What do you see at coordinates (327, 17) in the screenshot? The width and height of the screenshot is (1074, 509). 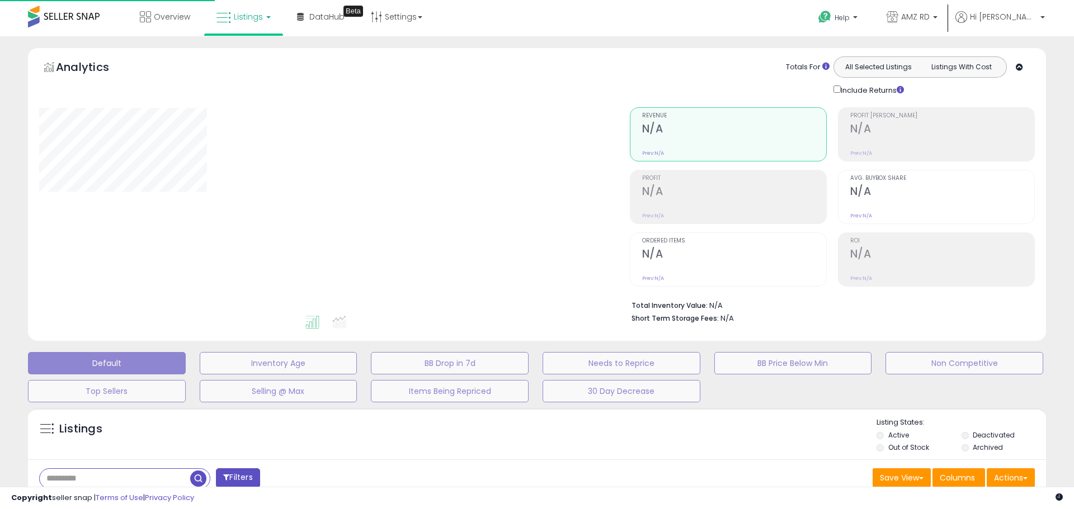 I see `span: DataHub` at bounding box center [327, 17].